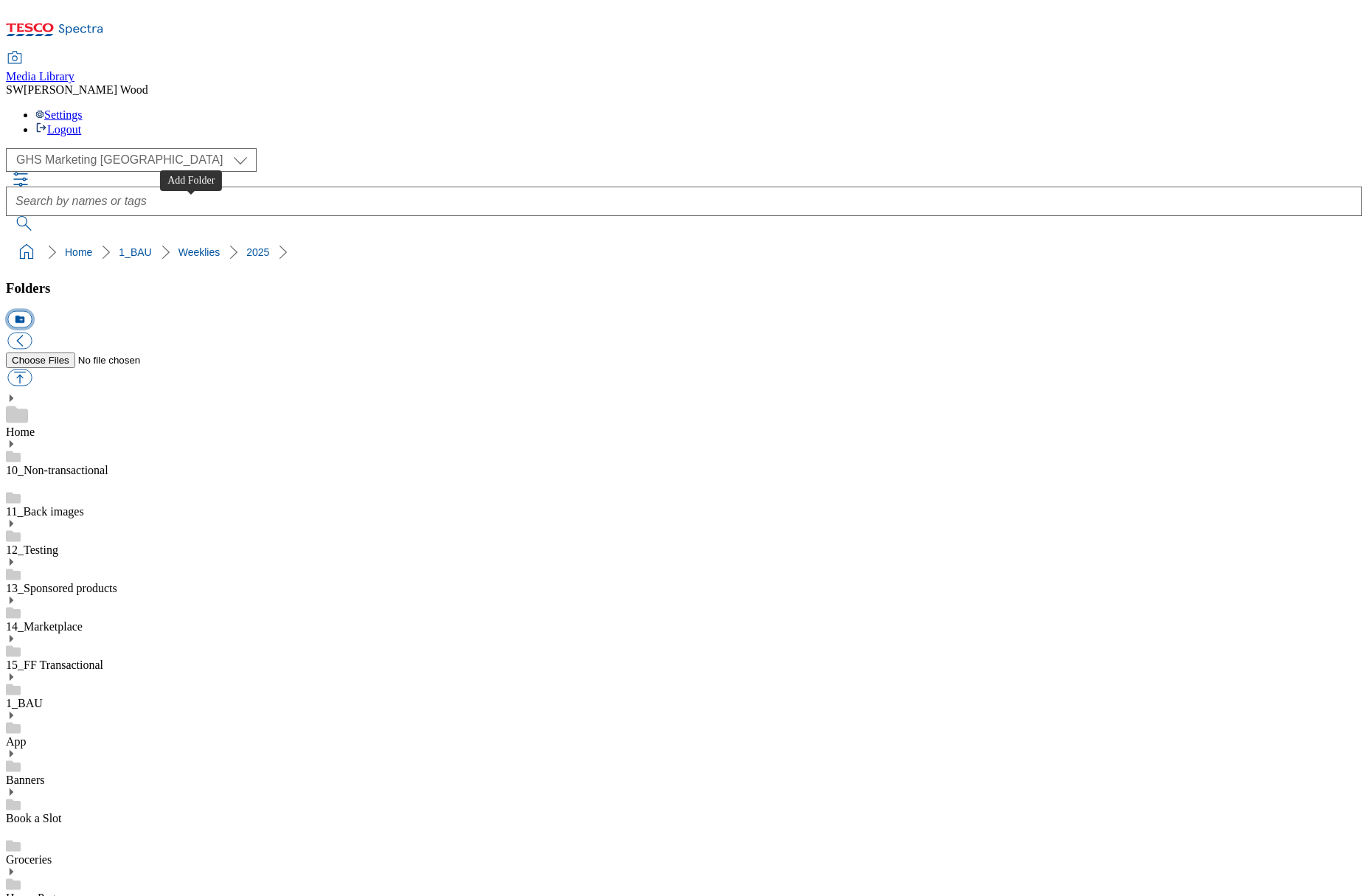 This screenshot has width=1368, height=896. Describe the element at coordinates (58, 129) in the screenshot. I see `a: Logout` at that location.